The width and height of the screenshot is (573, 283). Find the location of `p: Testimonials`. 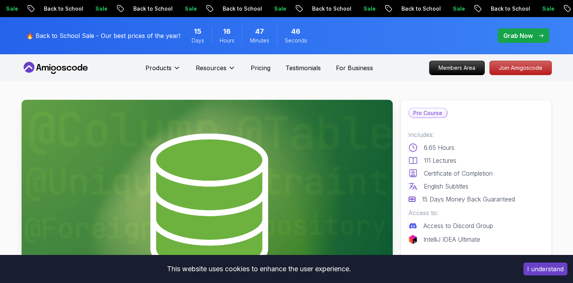

p: Testimonials is located at coordinates (303, 68).